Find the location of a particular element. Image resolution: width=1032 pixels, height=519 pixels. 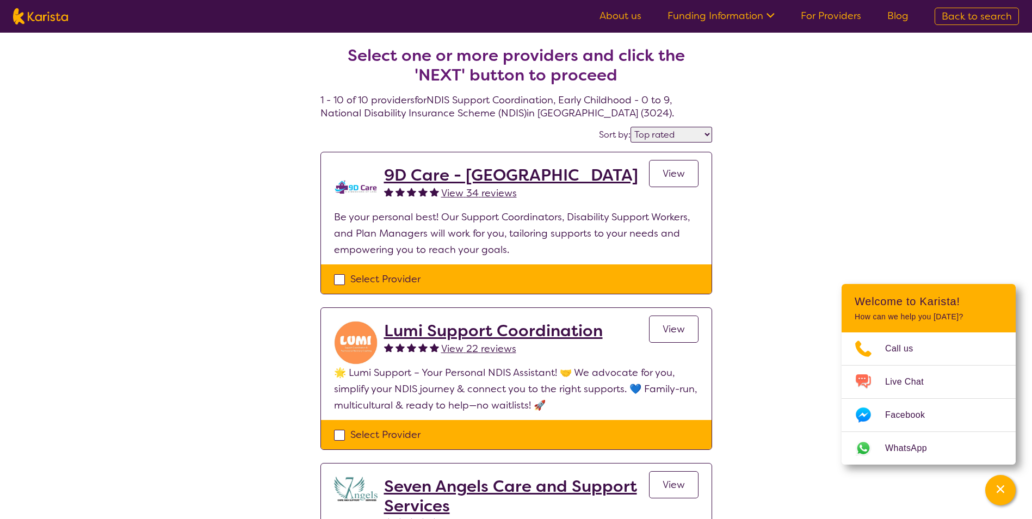

img: zklkmrpc7cqrnhnbeqm0.png is located at coordinates (356, 187).